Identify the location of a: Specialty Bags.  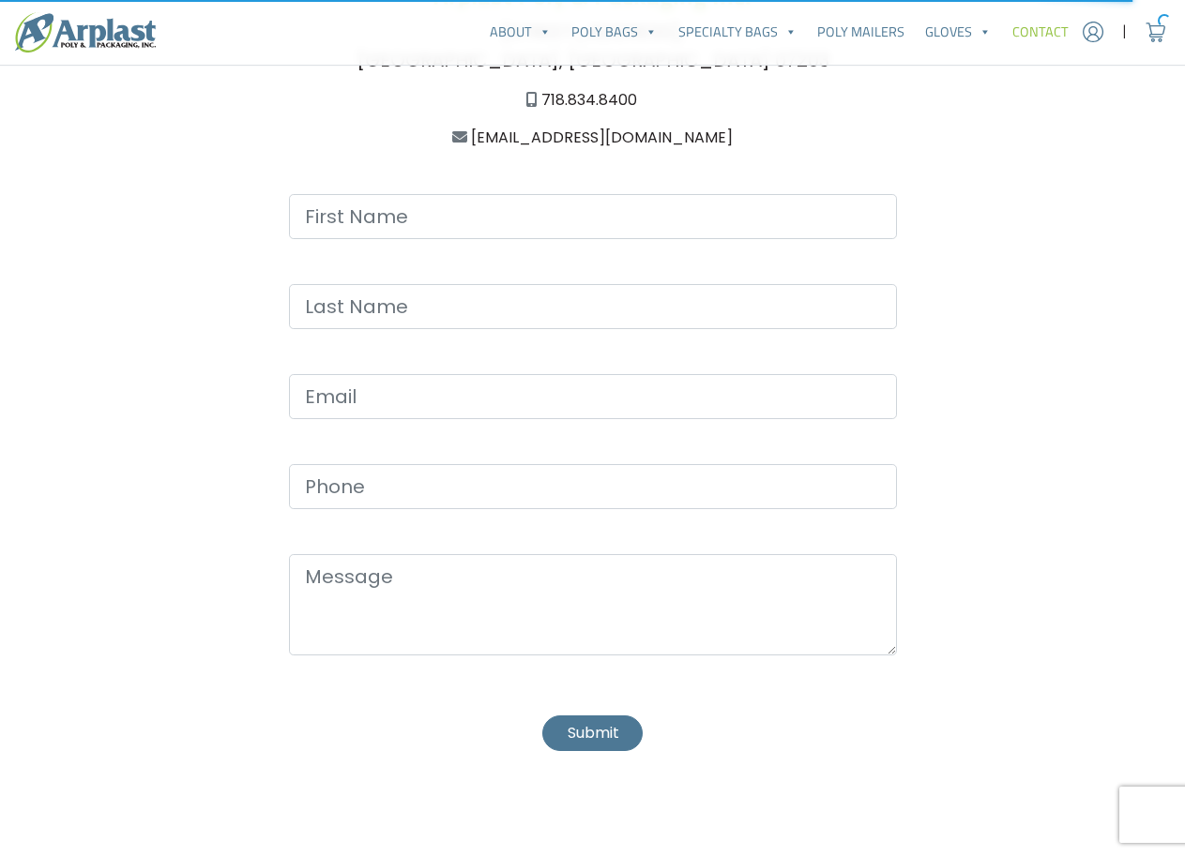
(737, 32).